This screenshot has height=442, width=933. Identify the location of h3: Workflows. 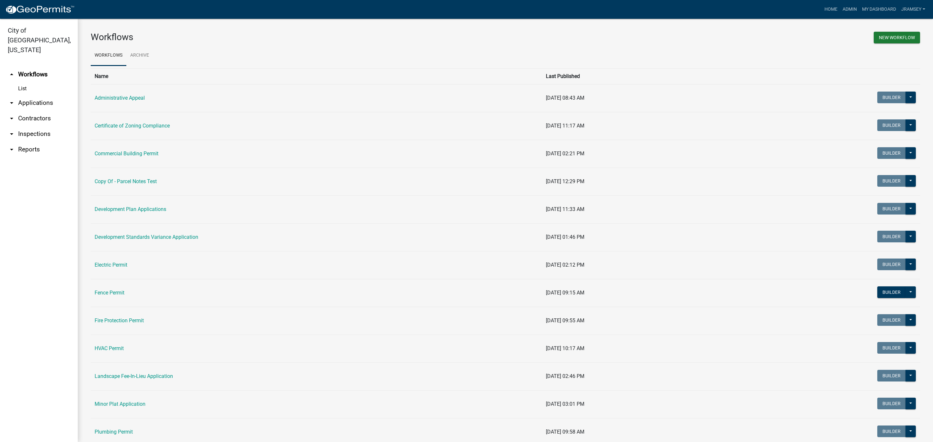
(295, 37).